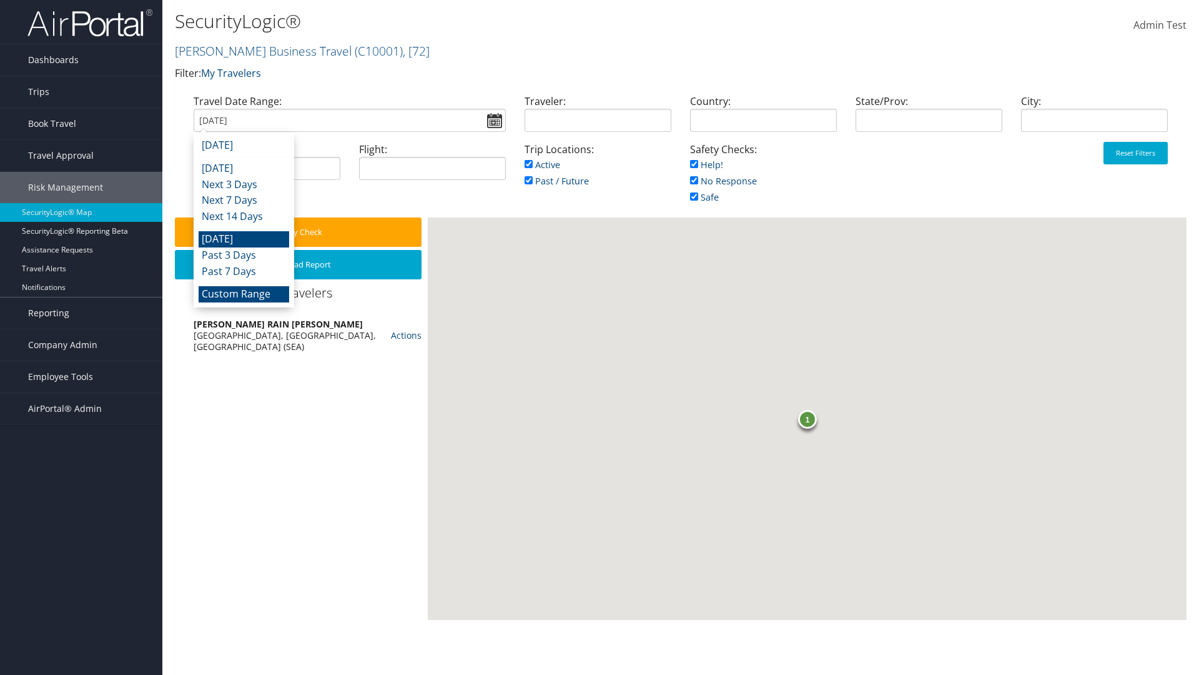  Describe the element at coordinates (62, 345) in the screenshot. I see `span: Company Admin` at that location.